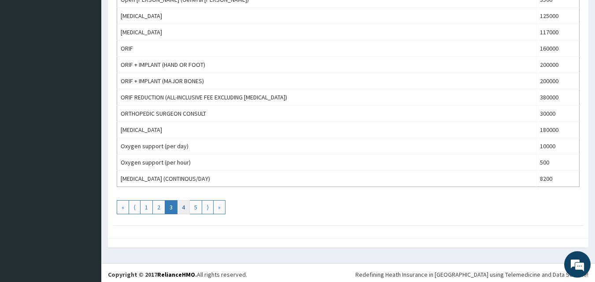 This screenshot has width=595, height=282. Describe the element at coordinates (207, 207) in the screenshot. I see `a: Go to next page` at that location.